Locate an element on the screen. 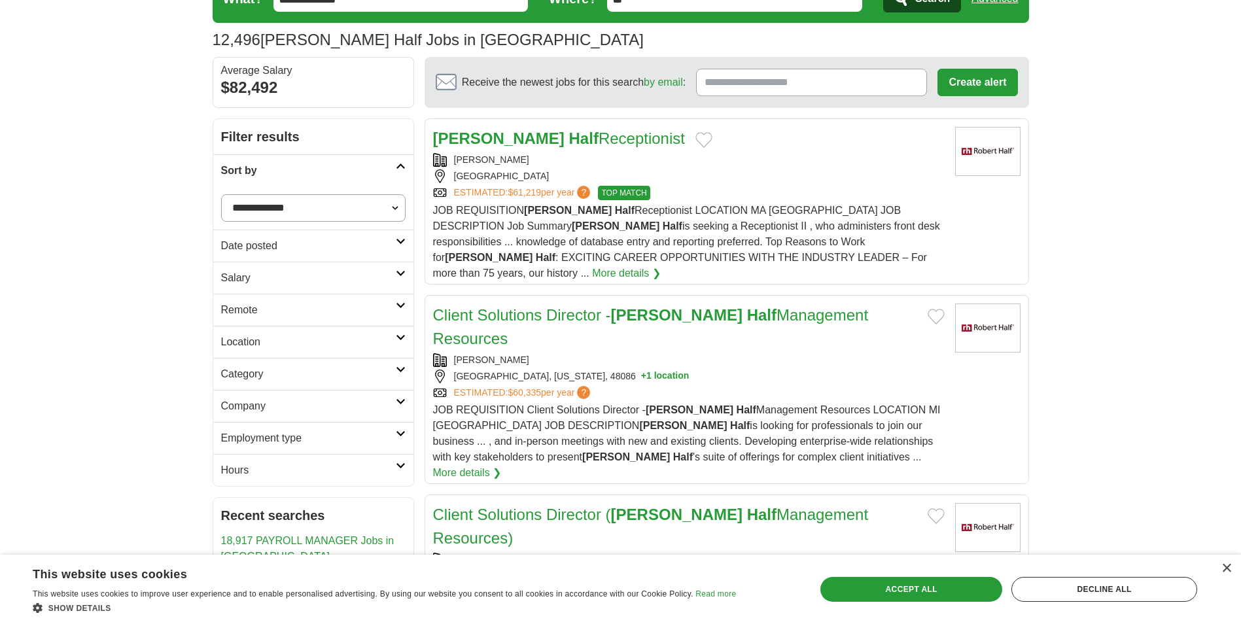  span: 12,496 is located at coordinates (236, 40).